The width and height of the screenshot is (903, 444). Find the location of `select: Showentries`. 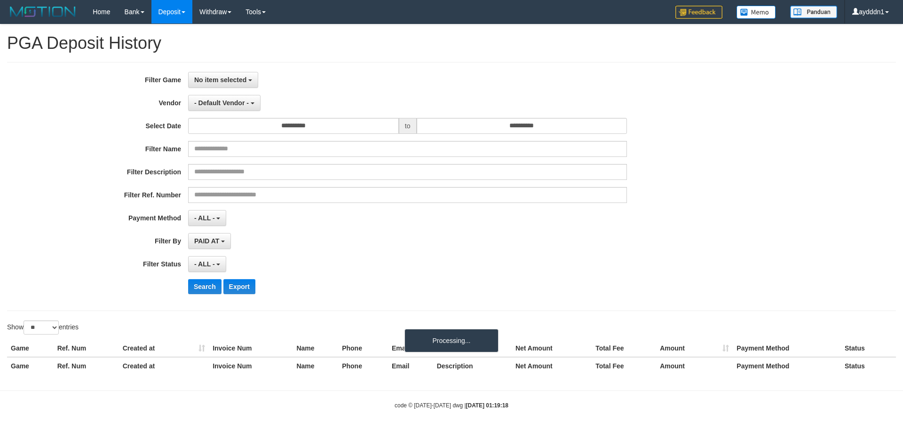

select: Showentries is located at coordinates (41, 328).